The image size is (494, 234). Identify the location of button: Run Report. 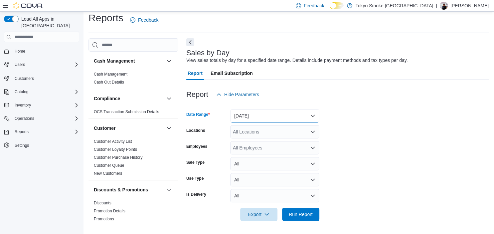
(301, 214).